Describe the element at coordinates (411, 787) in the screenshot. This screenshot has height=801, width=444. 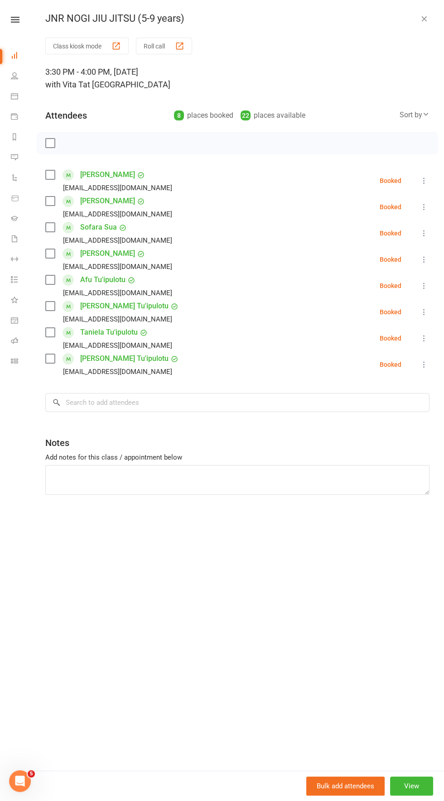
I see `button: View` at that location.